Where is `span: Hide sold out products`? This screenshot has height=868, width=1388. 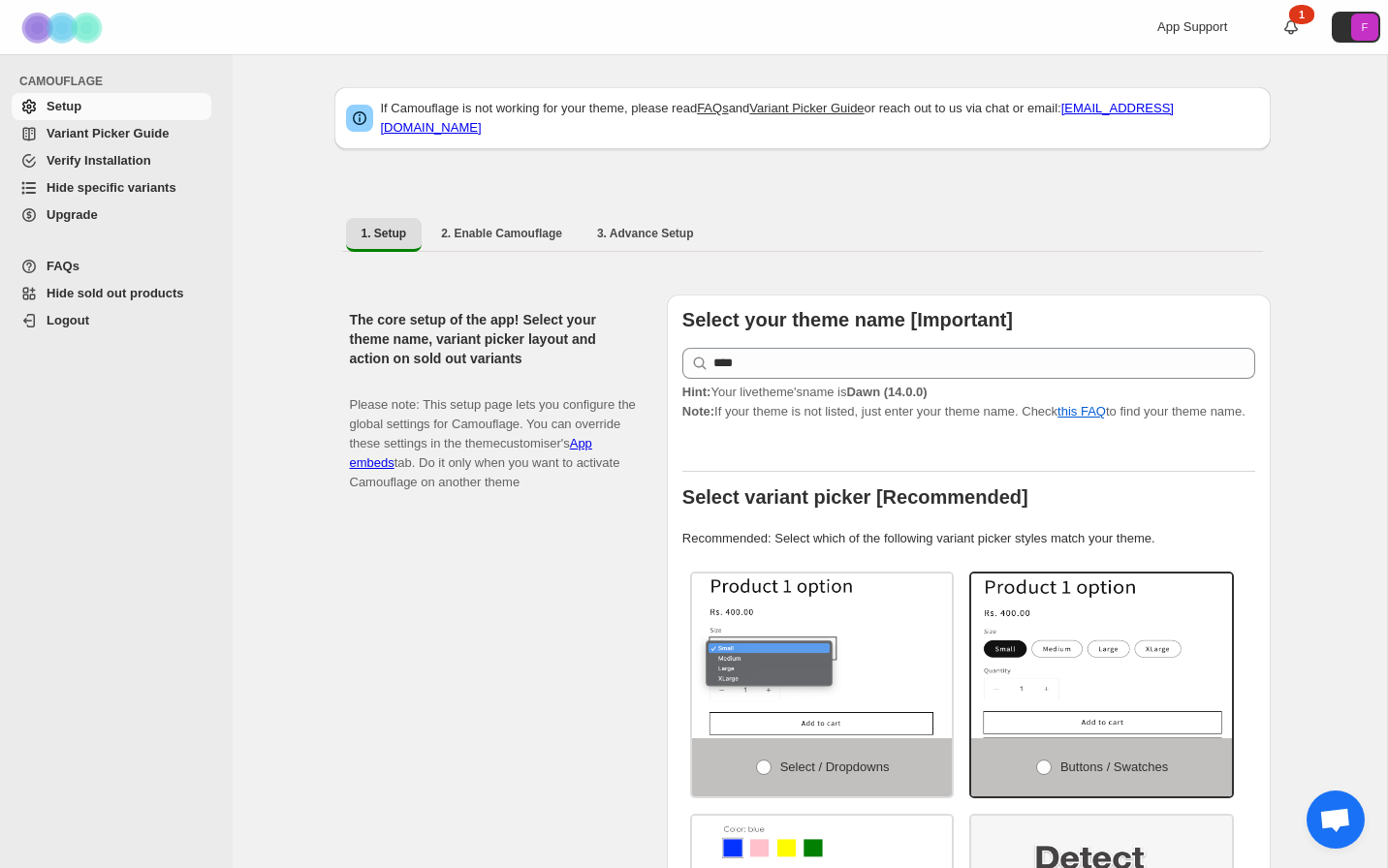
span: Hide sold out products is located at coordinates (115, 292).